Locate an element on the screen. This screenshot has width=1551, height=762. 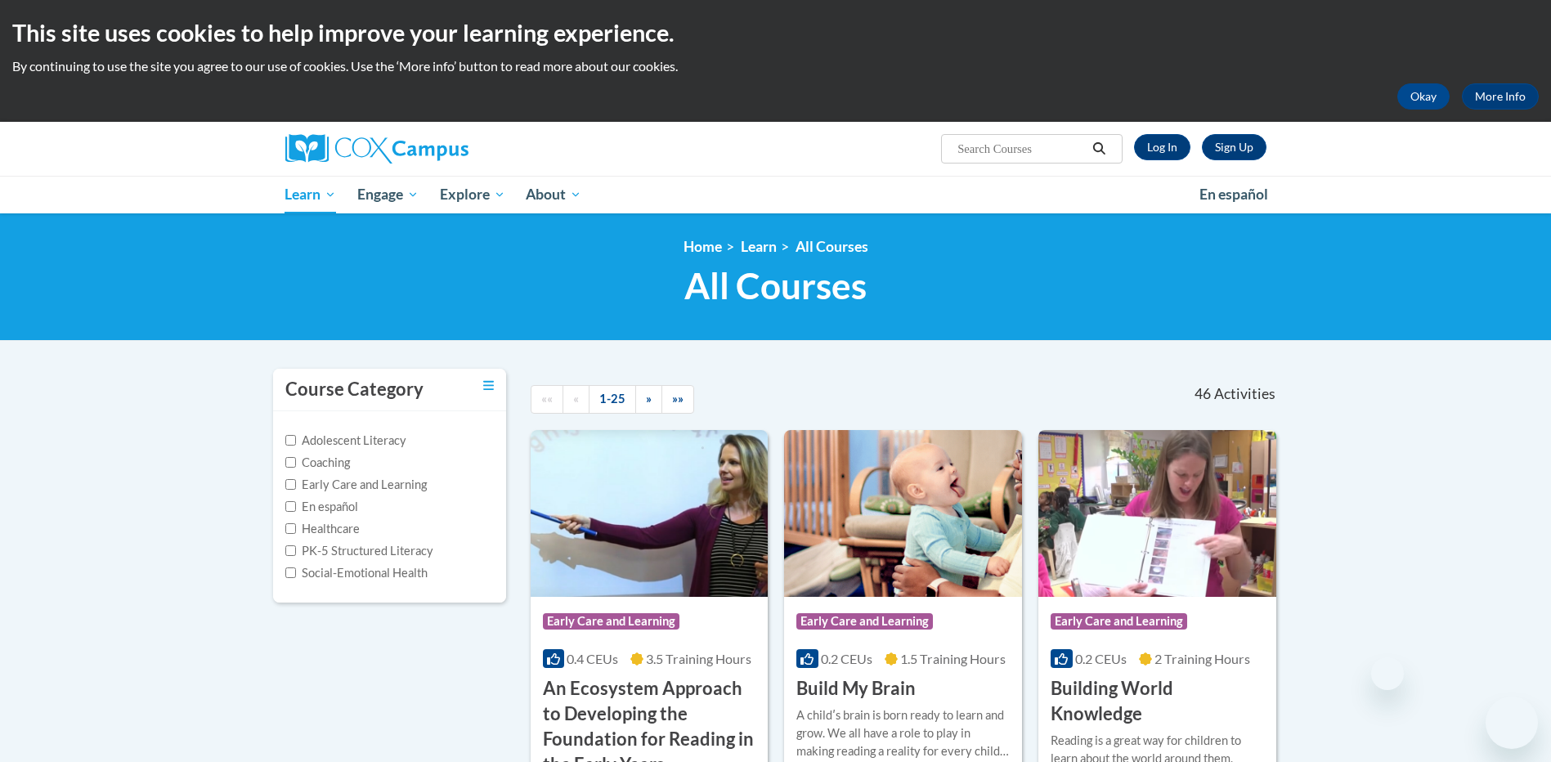
span: Engage is located at coordinates (388, 195).